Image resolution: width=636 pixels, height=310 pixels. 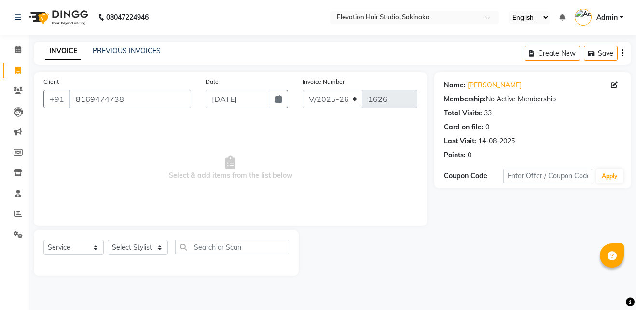 What do you see at coordinates (57, 17) in the screenshot?
I see `img: logo` at bounding box center [57, 17].